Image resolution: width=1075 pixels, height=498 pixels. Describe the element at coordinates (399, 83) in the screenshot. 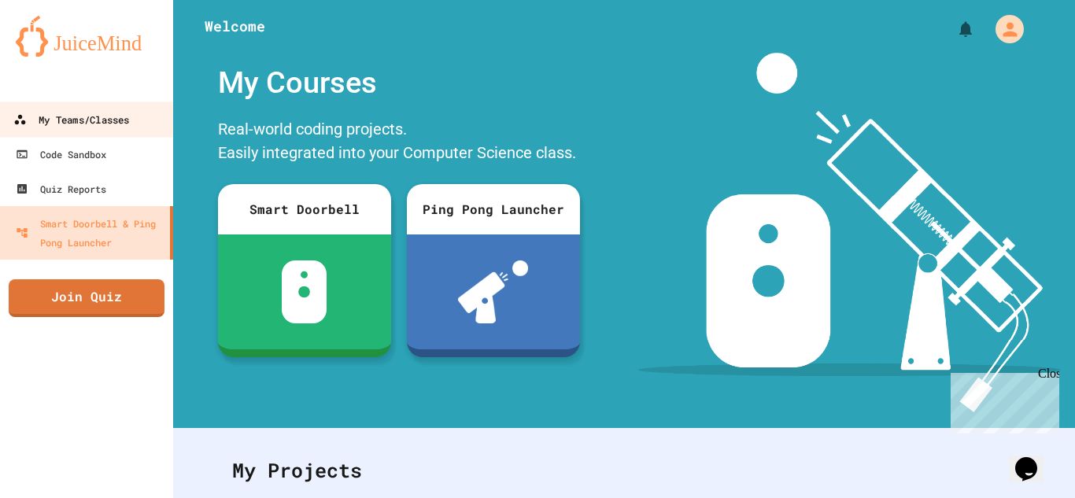

I see `div: My Courses` at that location.